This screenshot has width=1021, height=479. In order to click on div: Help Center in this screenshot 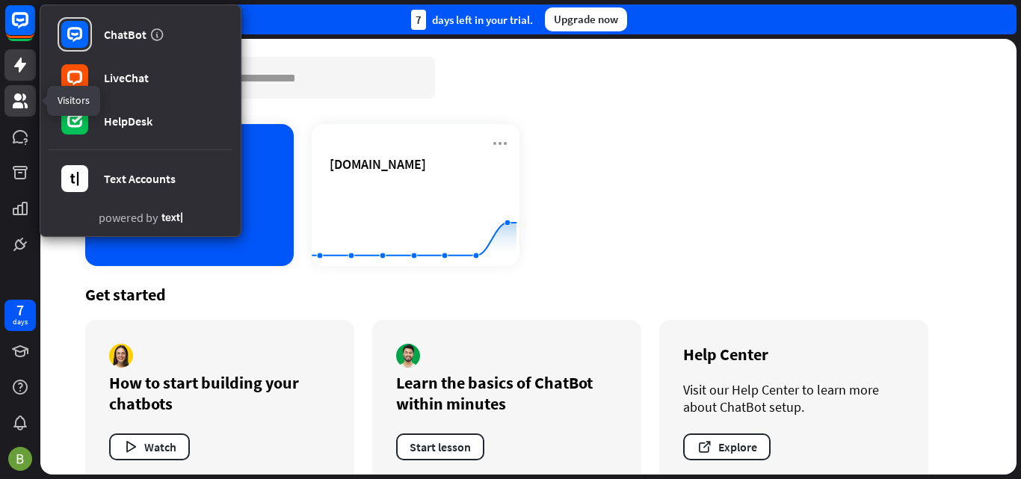, I will do `click(794, 354)`.